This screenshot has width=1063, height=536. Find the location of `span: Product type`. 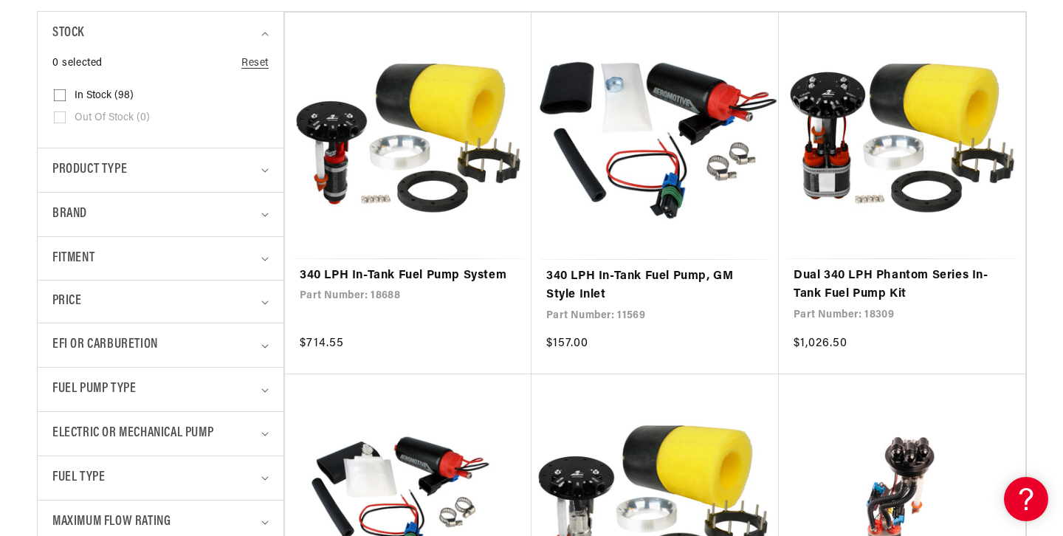

span: Product type is located at coordinates (89, 170).